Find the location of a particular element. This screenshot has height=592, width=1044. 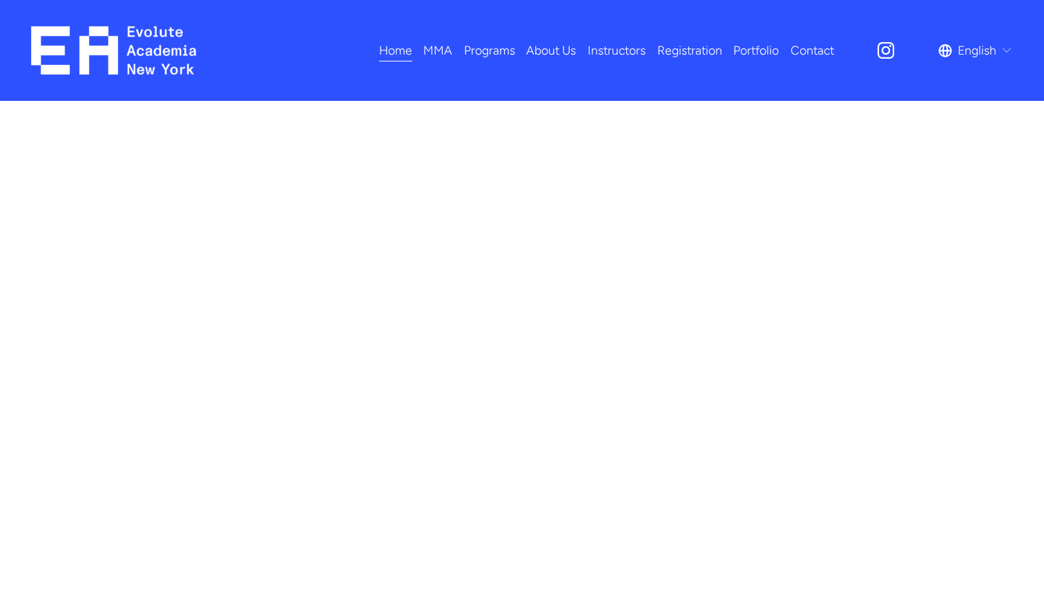

a: Portfolio is located at coordinates (756, 50).